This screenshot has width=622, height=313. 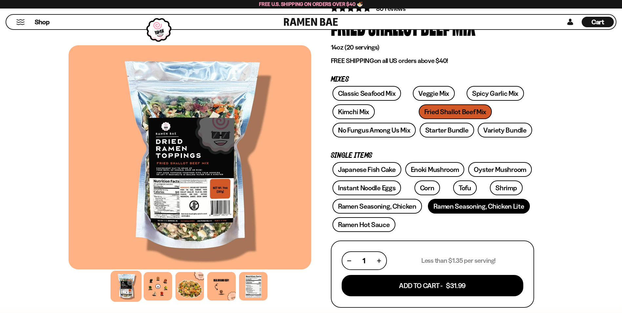 What do you see at coordinates (435, 25) in the screenshot?
I see `div: Beef` at bounding box center [435, 25].